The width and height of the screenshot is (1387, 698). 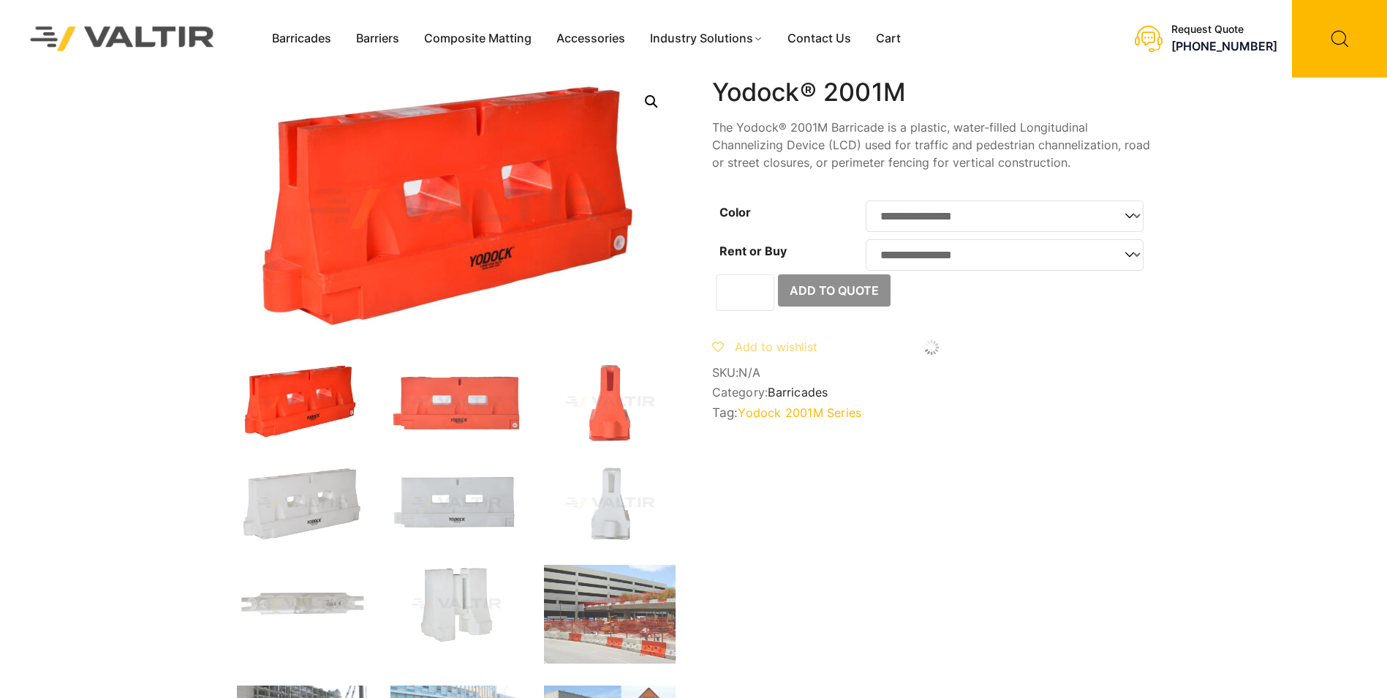 What do you see at coordinates (735, 212) in the screenshot?
I see `label: Color` at bounding box center [735, 212].